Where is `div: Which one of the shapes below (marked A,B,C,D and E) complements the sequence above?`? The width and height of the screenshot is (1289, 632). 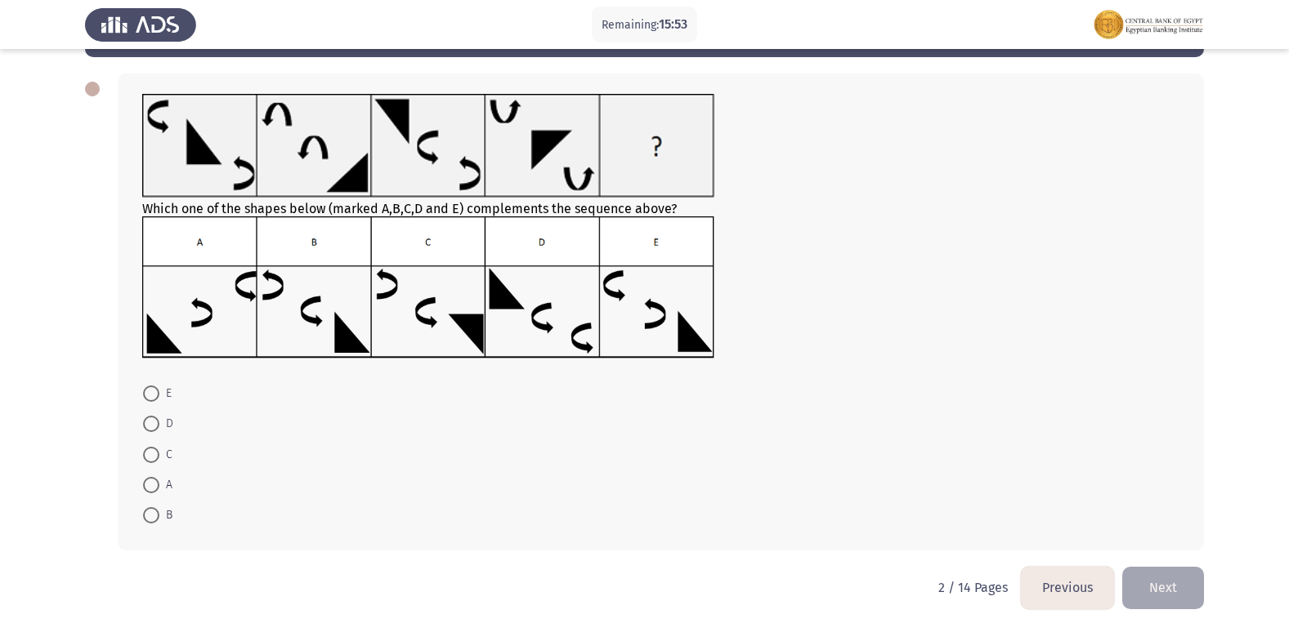
div: Which one of the shapes below (marked A,B,C,D and E) complements the sequence above? is located at coordinates (660, 228).